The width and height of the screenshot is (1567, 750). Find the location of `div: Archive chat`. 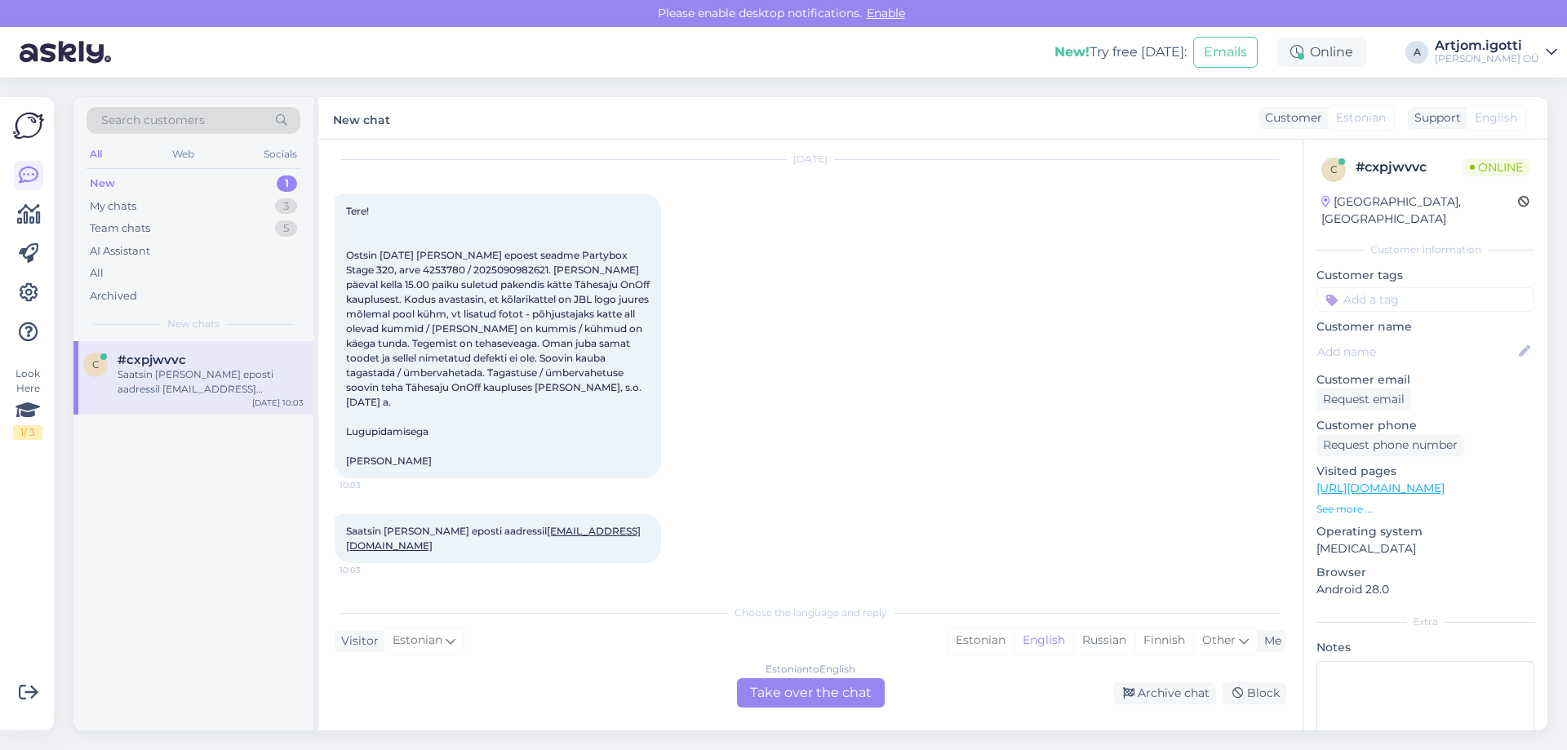

div: Archive chat is located at coordinates (1165, 693).